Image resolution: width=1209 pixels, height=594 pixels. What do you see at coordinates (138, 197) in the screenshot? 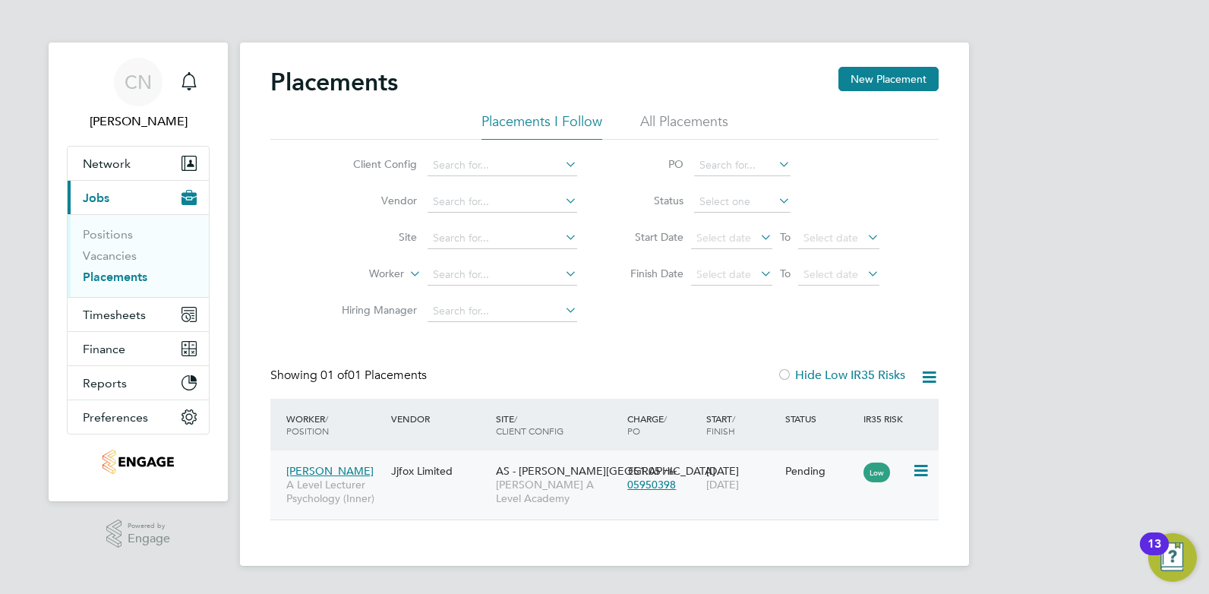
I see `button: Jobs` at bounding box center [138, 197].